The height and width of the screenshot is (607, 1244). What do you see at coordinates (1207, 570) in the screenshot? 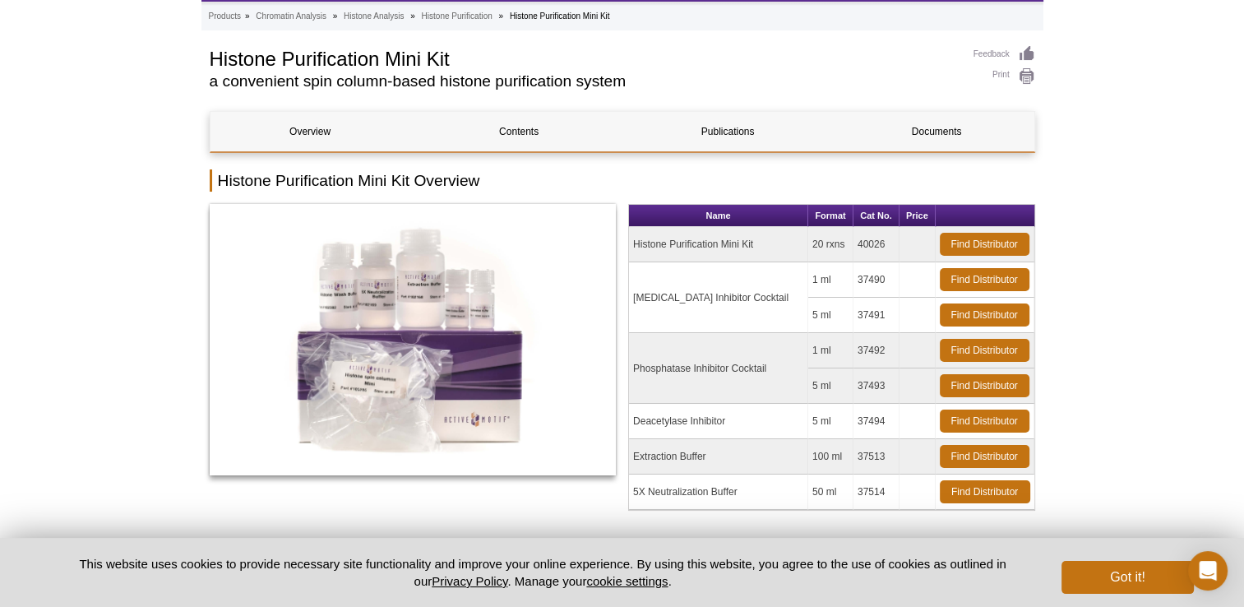
I see `div: Open Intercom Messenger` at bounding box center [1207, 570].